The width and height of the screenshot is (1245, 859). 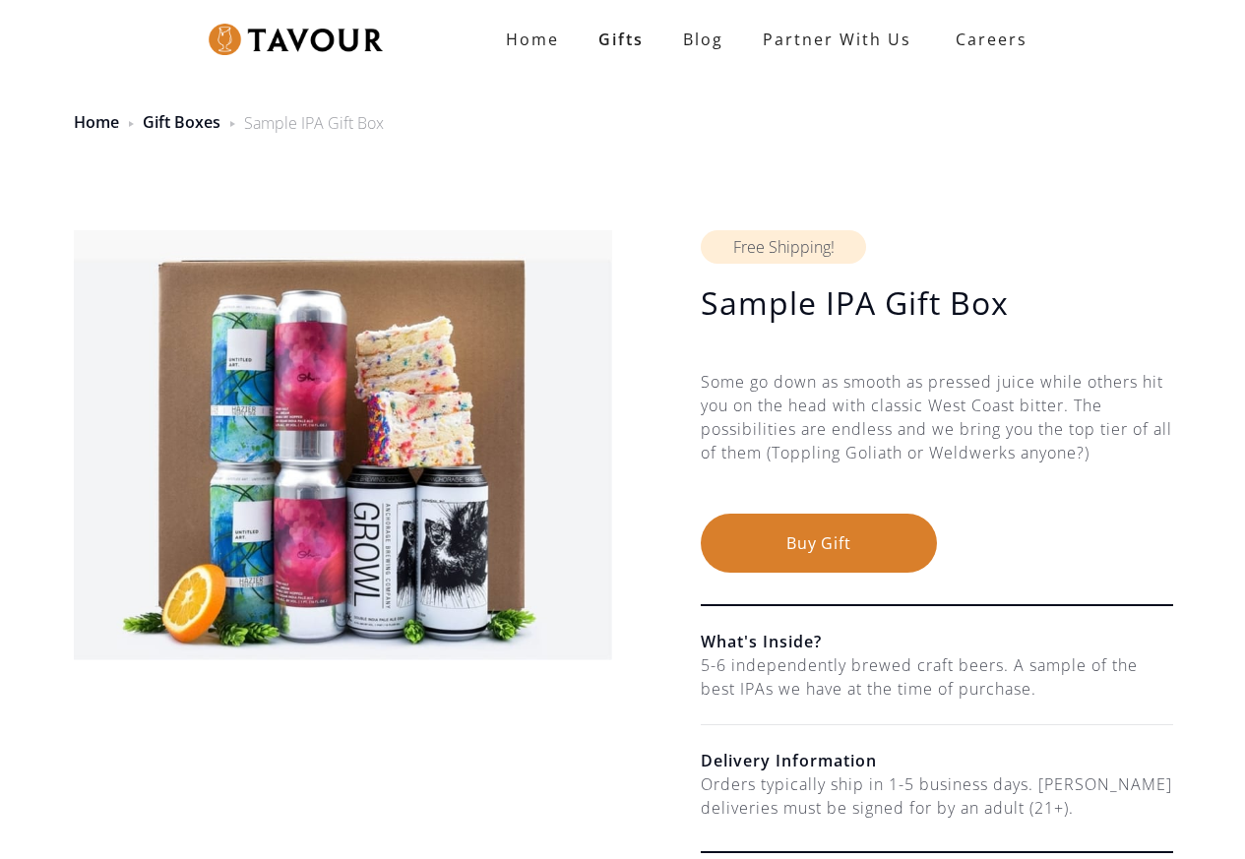 What do you see at coordinates (986, 39) in the screenshot?
I see `a: Careers` at bounding box center [986, 39].